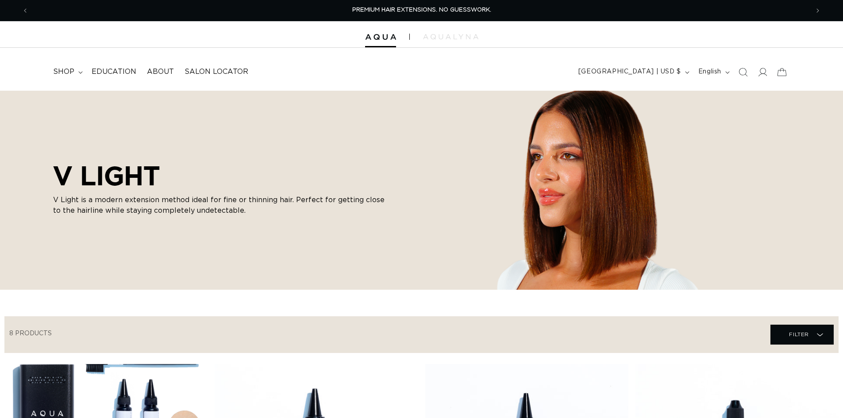  What do you see at coordinates (221, 205) in the screenshot?
I see `p: V Light is a modern extension method ideal for fine or thinning hair. Perfect for getting close t...` at bounding box center [221, 205].